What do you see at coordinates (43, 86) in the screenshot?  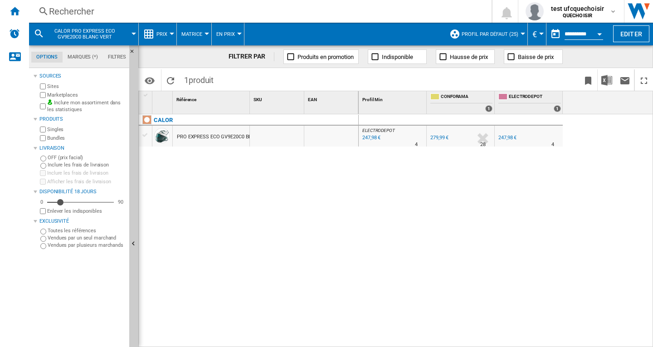 I see `input: Sites` at bounding box center [43, 86].